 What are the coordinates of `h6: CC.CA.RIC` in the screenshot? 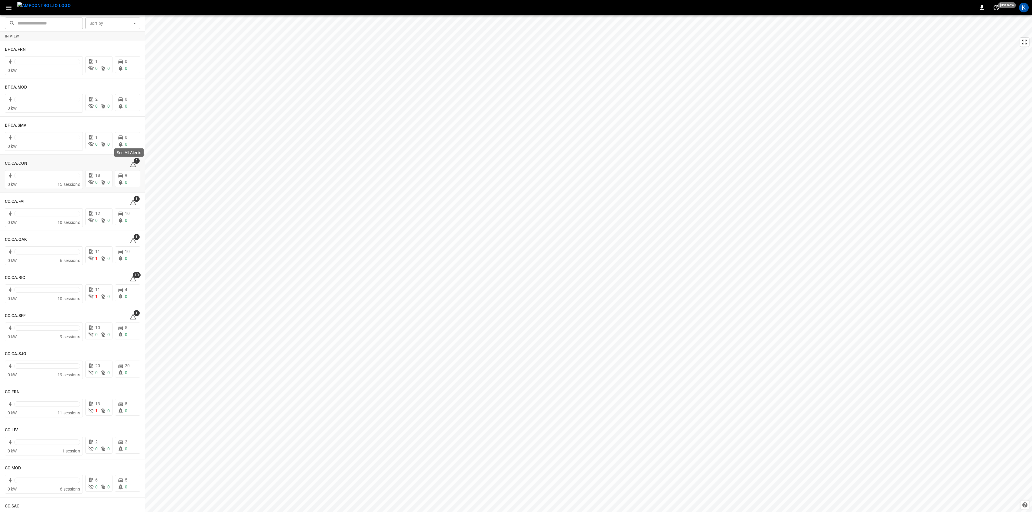 It's located at (15, 278).